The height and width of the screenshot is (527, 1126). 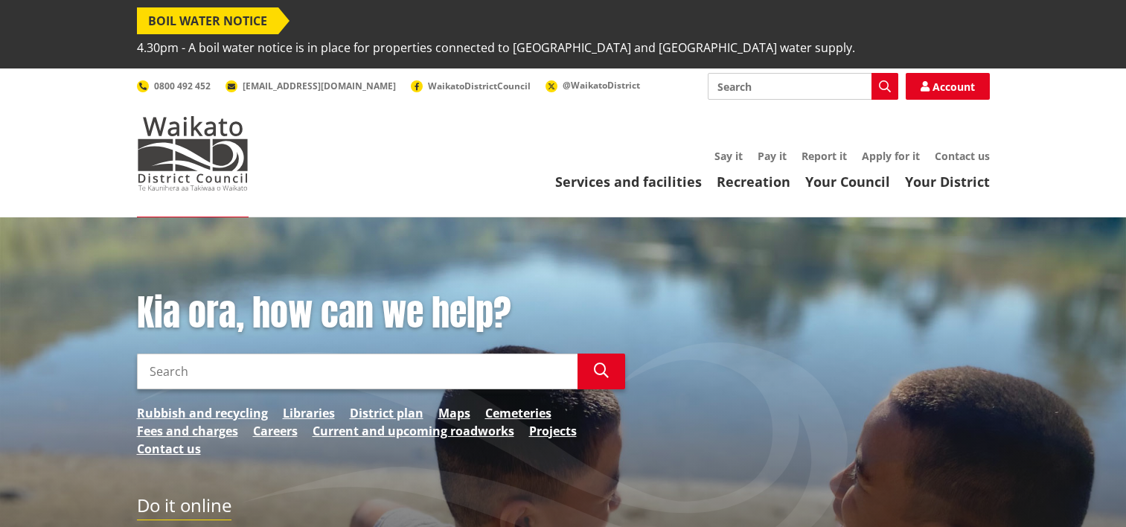 I want to click on a: Fees and charges, so click(x=188, y=431).